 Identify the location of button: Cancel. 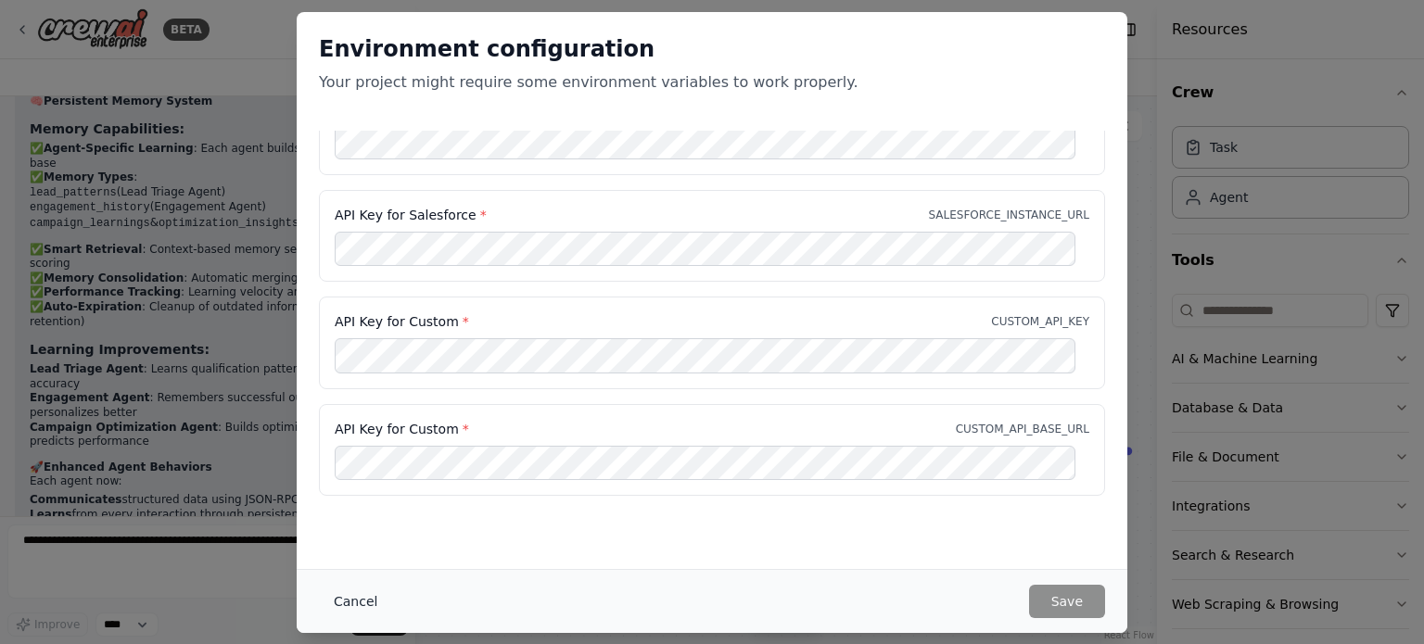
(355, 602).